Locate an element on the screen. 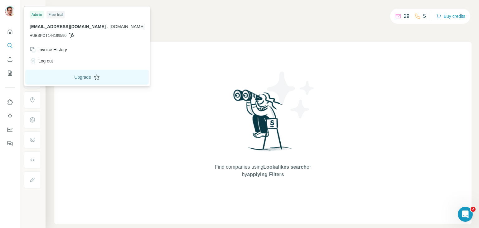 The image size is (479, 228). div: Admin is located at coordinates (37, 15).